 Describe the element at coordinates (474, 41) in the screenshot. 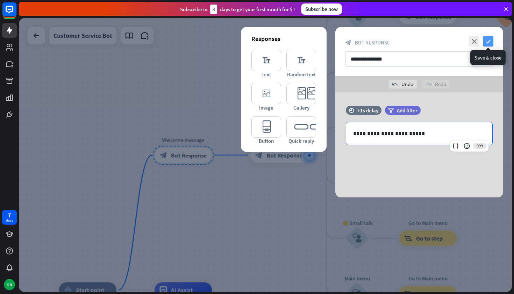

I see `i: close` at that location.